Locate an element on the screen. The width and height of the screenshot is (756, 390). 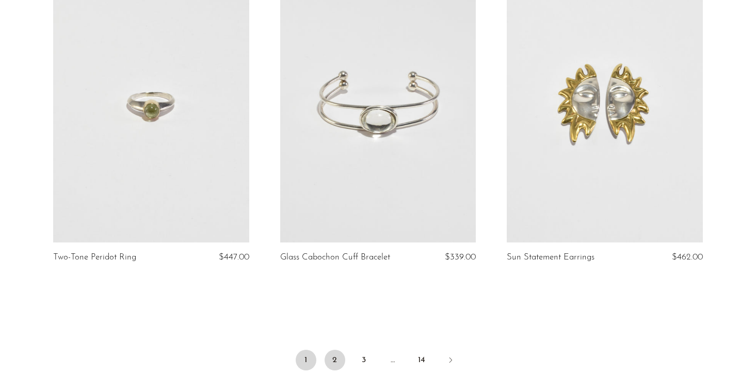
span: 1 is located at coordinates (306, 360).